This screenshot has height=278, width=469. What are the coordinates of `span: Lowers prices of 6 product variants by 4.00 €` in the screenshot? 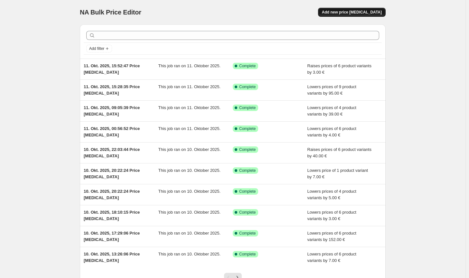 It's located at (332, 132).